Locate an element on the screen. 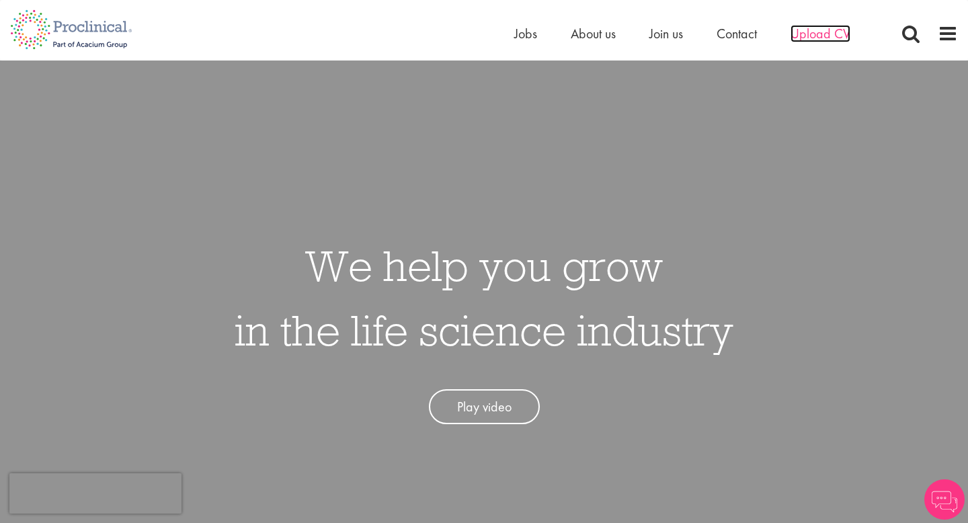  a: Join us is located at coordinates (666, 34).